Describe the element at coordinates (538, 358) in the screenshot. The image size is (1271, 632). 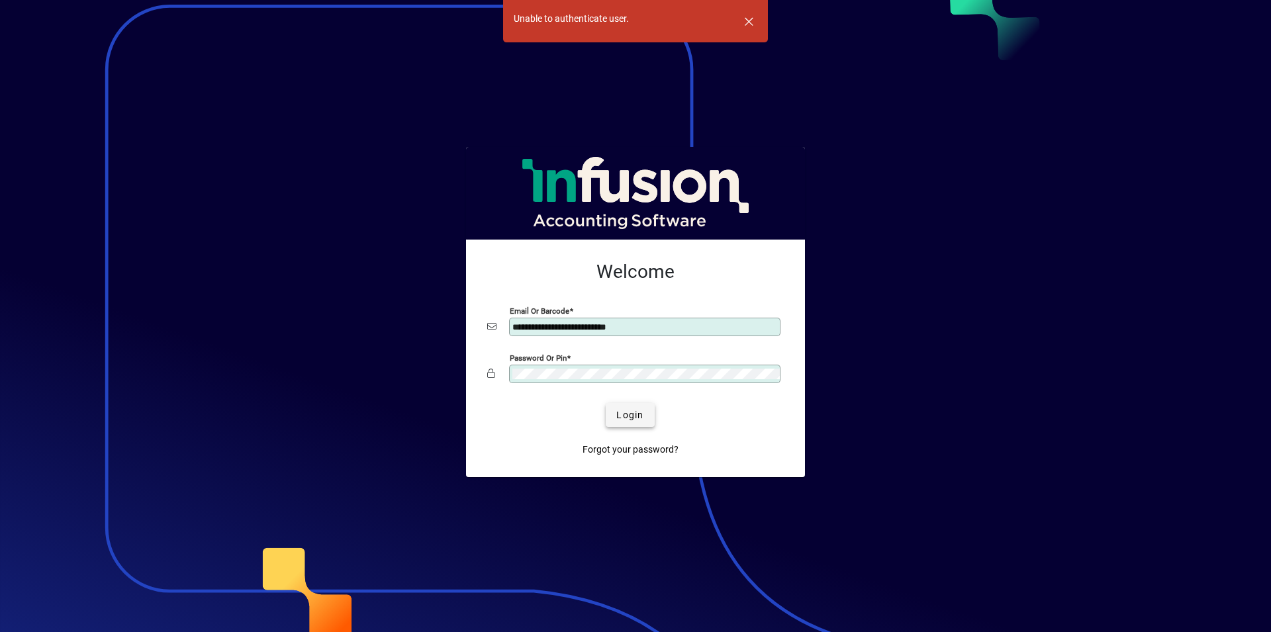
I see `mat-label: Password or Pin` at that location.